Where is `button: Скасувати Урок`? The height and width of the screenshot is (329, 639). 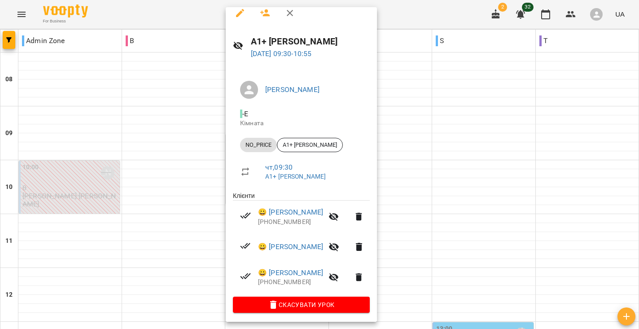 button: Скасувати Урок is located at coordinates (301, 305).